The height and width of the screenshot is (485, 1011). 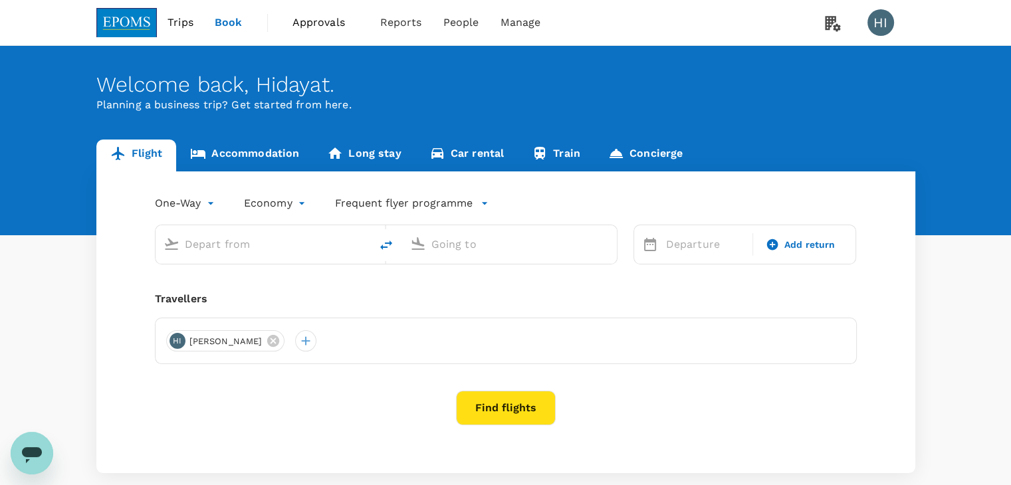 What do you see at coordinates (127, 23) in the screenshot?
I see `img: EPOMS SDN BHD` at bounding box center [127, 23].